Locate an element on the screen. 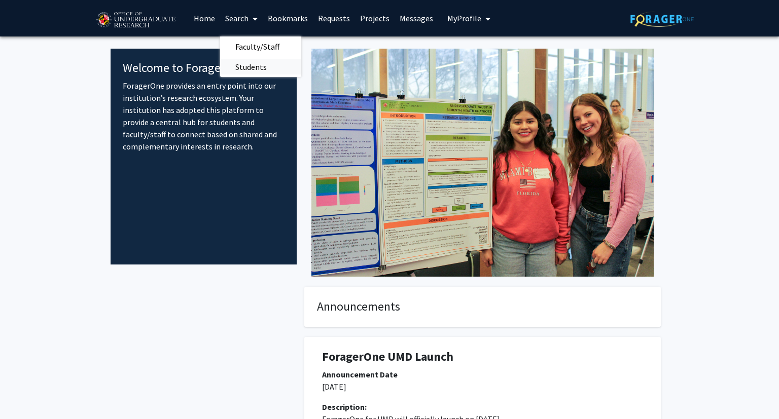  a: Messages is located at coordinates (416, 18).